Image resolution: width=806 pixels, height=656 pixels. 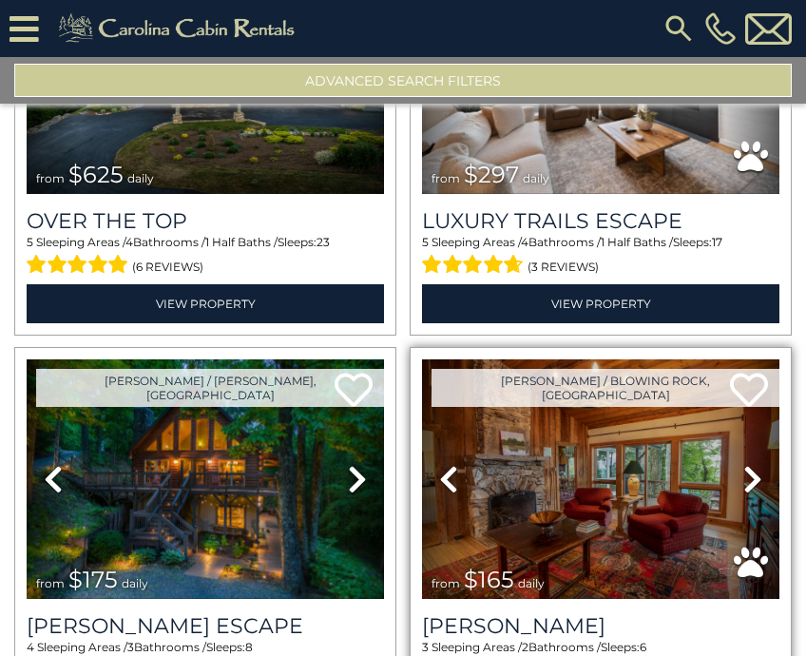 I want to click on h3: Luxury Trails Escape, so click(x=601, y=221).